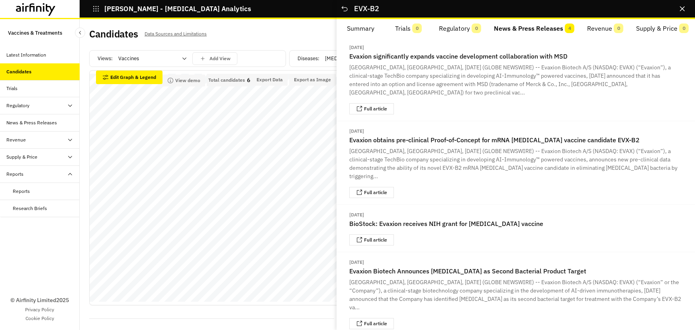 The height and width of the screenshot is (330, 695). What do you see at coordinates (35, 33) in the screenshot?
I see `p: Vaccines & Treatments` at bounding box center [35, 33].